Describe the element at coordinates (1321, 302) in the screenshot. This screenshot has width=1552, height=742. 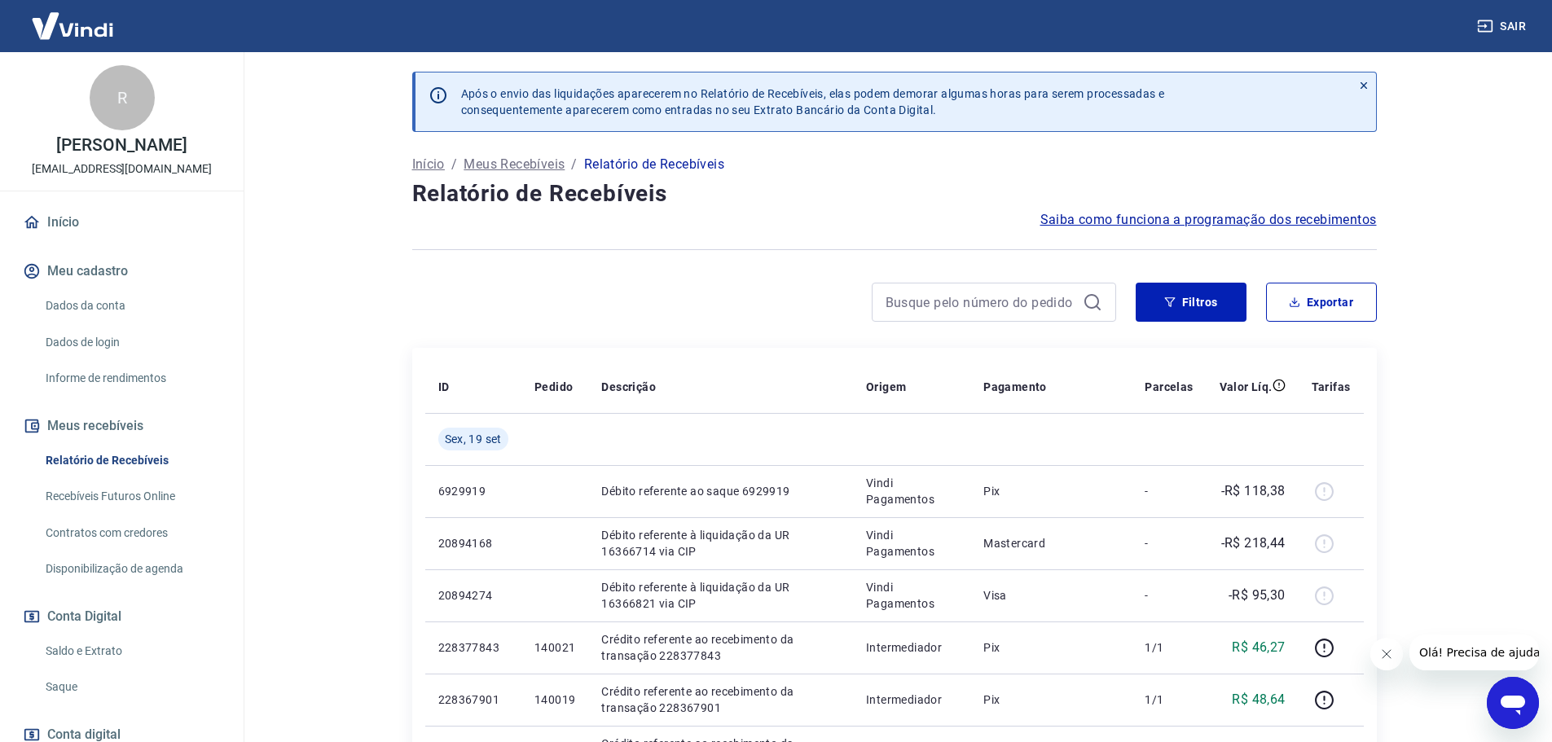
I see `button: Exportar` at that location.